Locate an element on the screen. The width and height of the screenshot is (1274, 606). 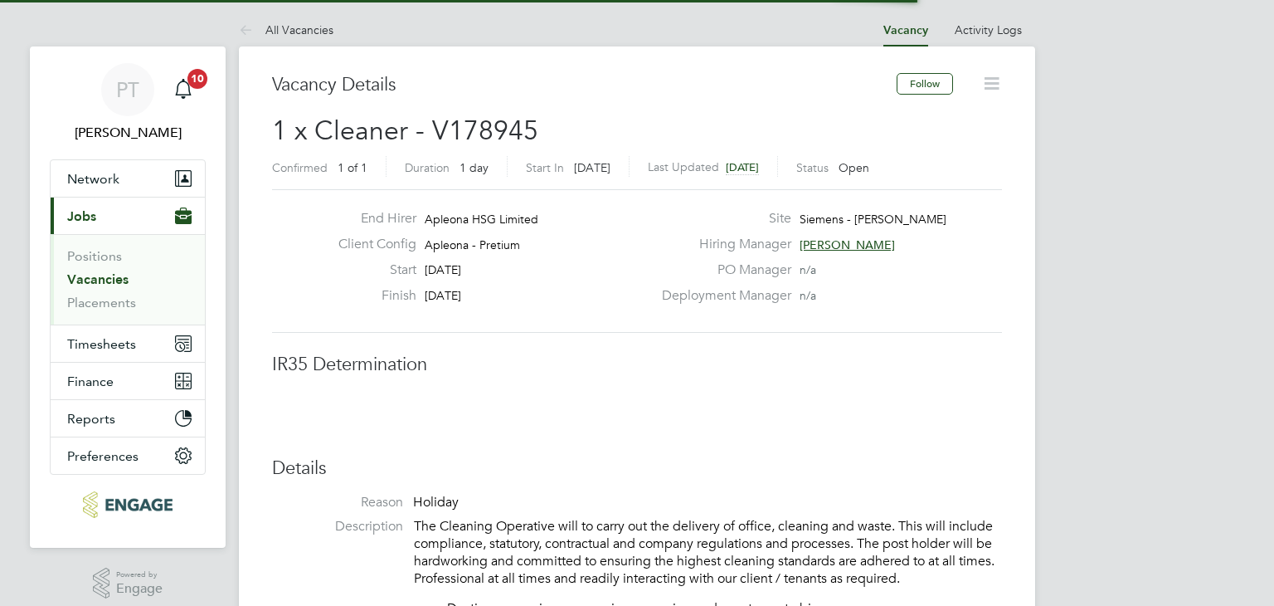
button: Follow is located at coordinates (925, 84).